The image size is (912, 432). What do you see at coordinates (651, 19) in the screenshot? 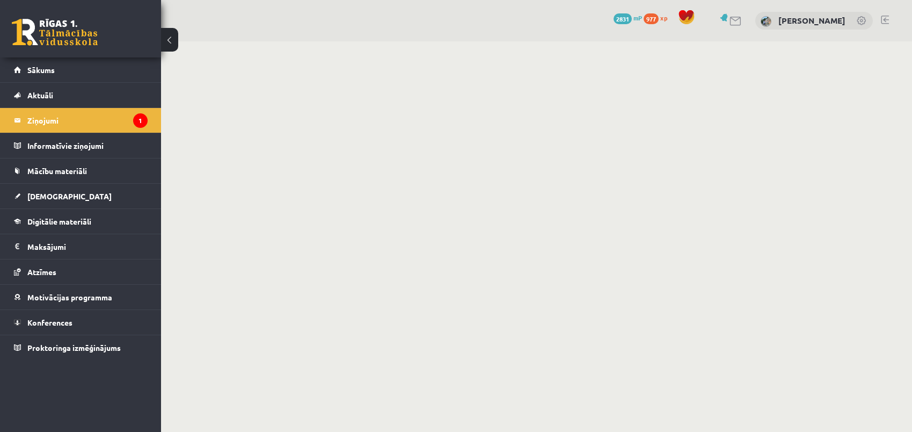
I see `span: 977` at bounding box center [651, 19].